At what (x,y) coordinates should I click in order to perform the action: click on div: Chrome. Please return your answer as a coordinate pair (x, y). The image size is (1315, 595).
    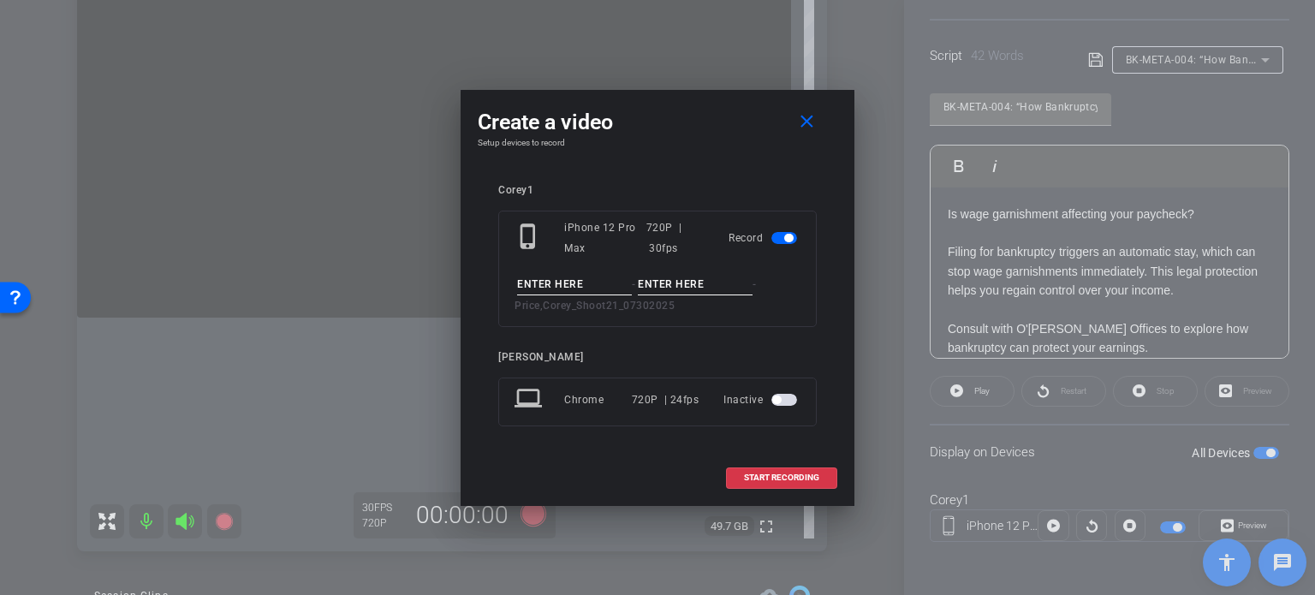
    Looking at the image, I should click on (598, 400).